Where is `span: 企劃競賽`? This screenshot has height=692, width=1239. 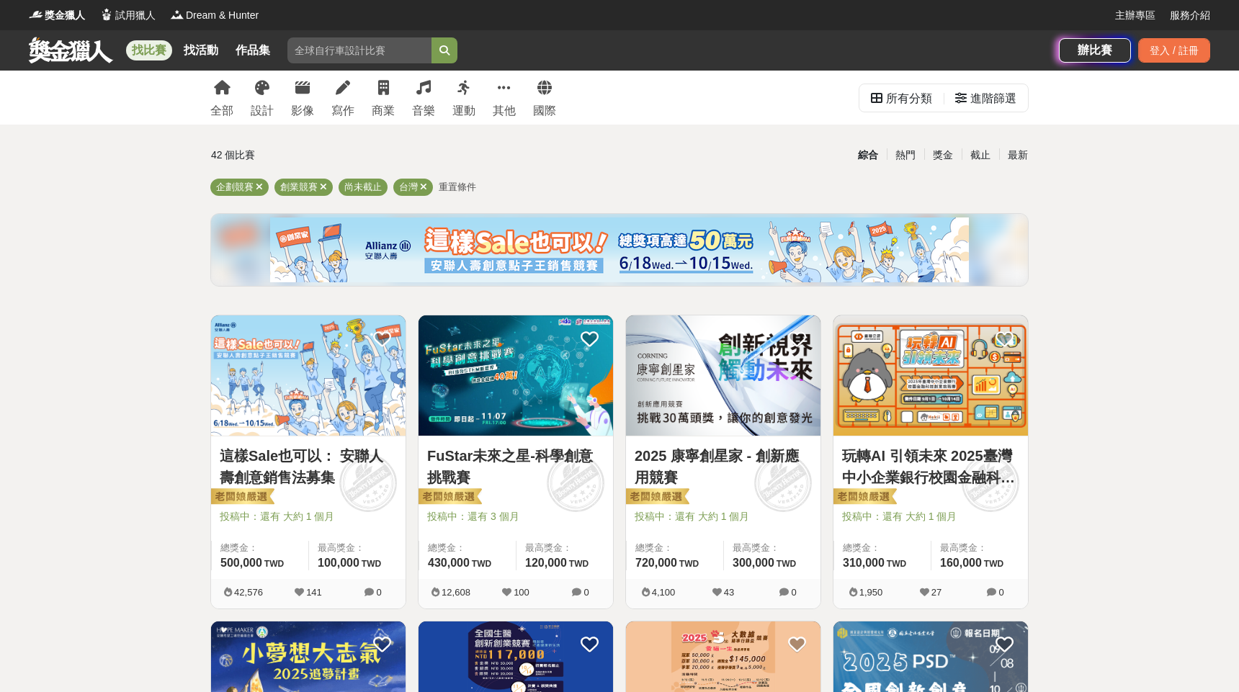
span: 企劃競賽 is located at coordinates (235, 187).